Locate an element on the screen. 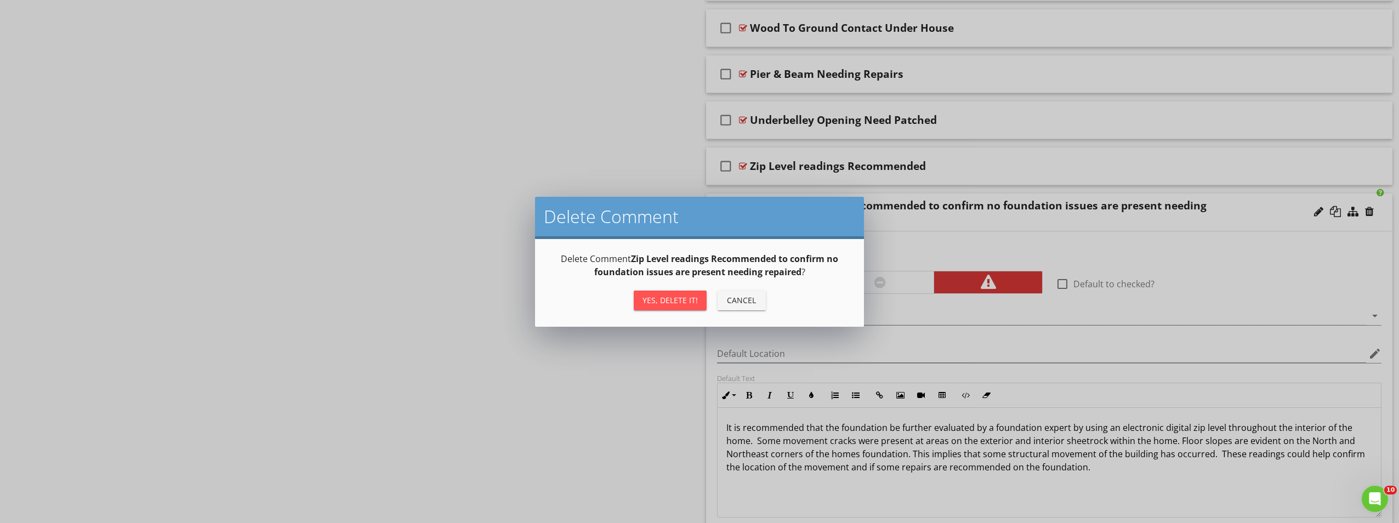  span: 10 is located at coordinates (1390, 490).